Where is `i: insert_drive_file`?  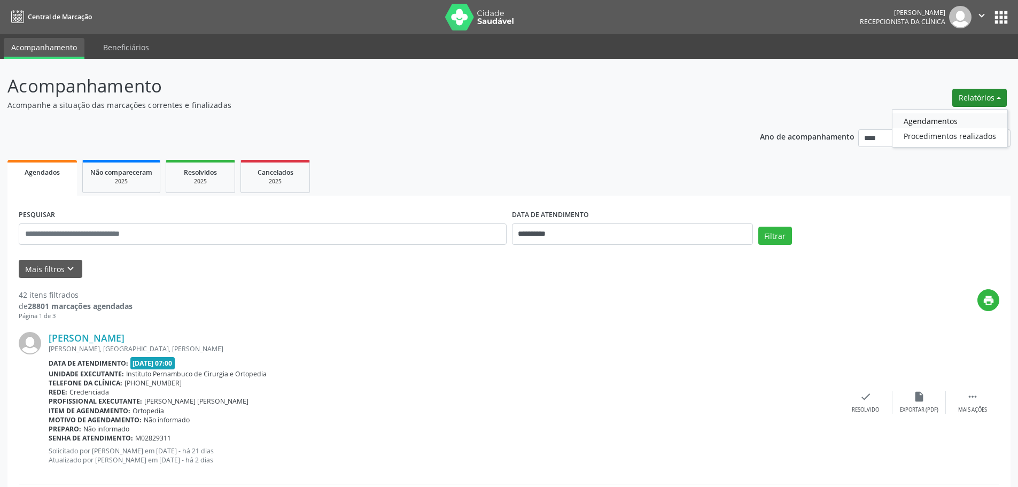
i: insert_drive_file is located at coordinates (919, 397).